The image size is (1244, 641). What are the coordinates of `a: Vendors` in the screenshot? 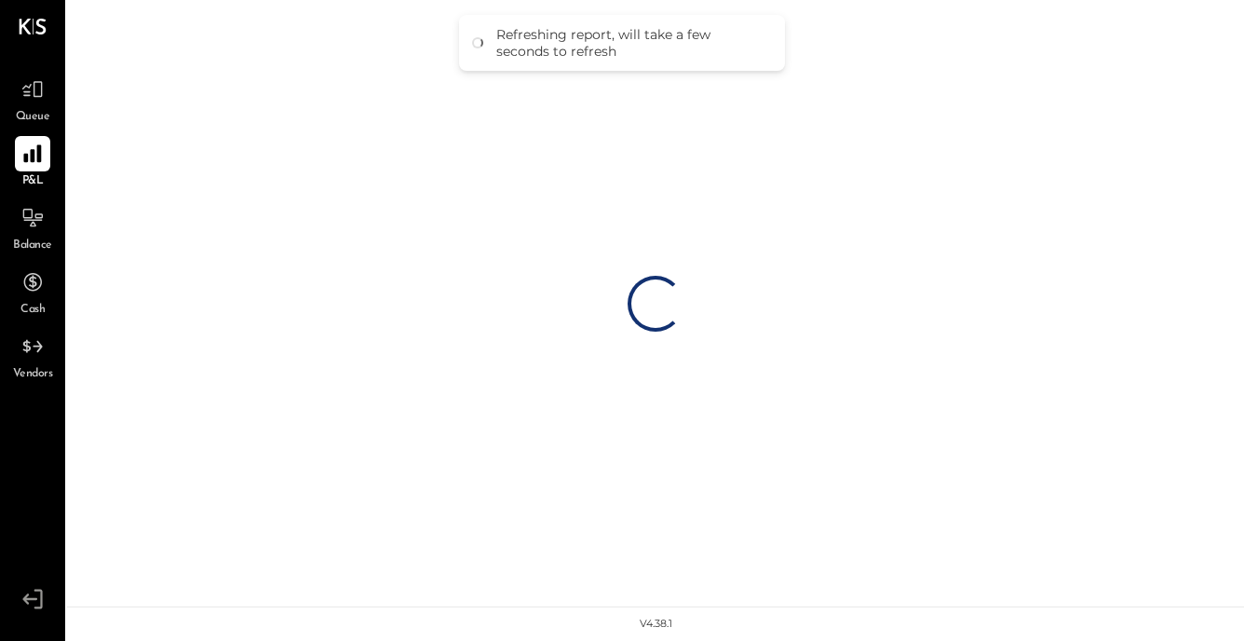 It's located at (33, 356).